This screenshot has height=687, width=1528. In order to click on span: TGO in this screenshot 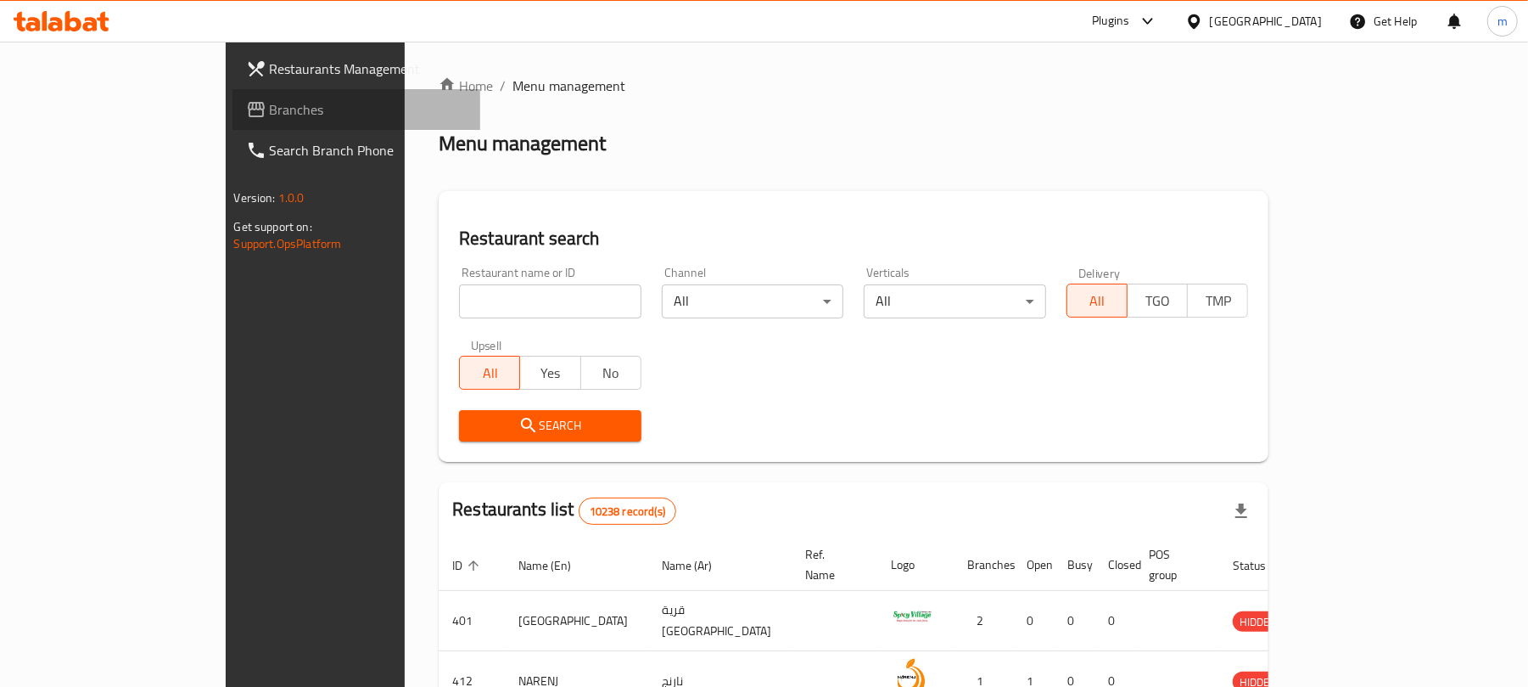, I will do `click(1158, 300)`.